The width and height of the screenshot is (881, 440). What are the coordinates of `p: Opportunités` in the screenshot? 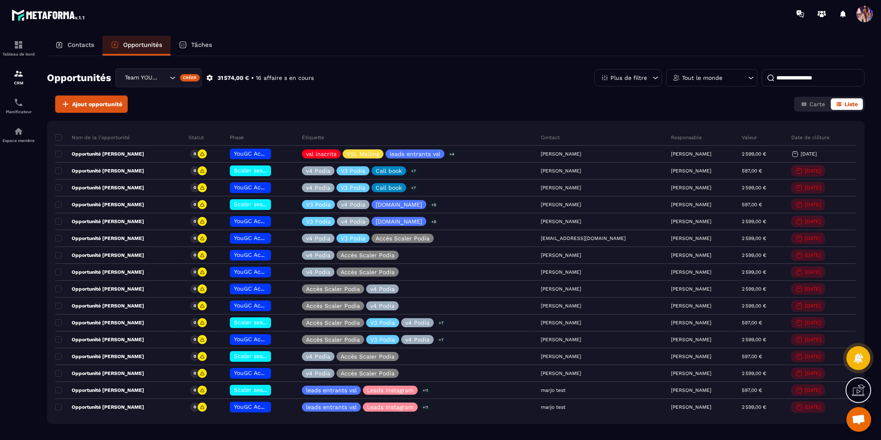 It's located at (143, 45).